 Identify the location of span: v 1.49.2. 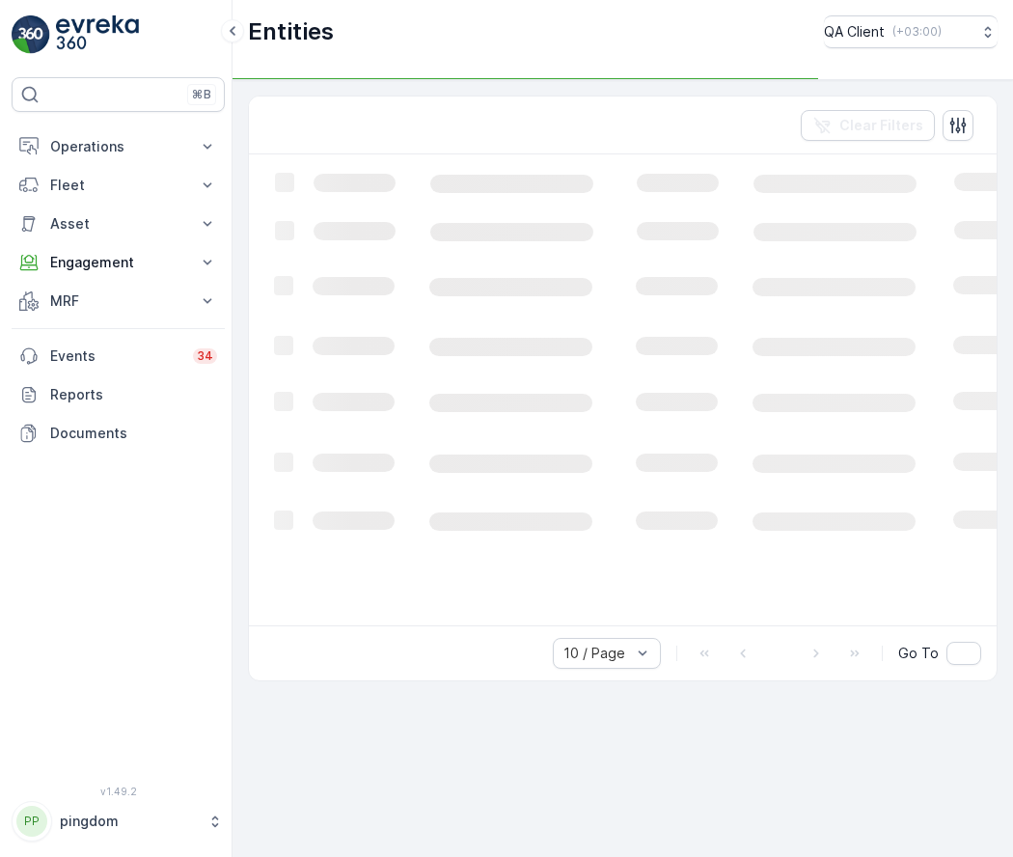
(118, 791).